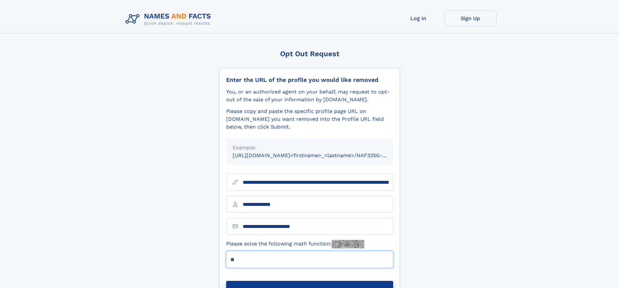 Image resolution: width=619 pixels, height=288 pixels. I want to click on div: Opt Out Request, so click(310, 54).